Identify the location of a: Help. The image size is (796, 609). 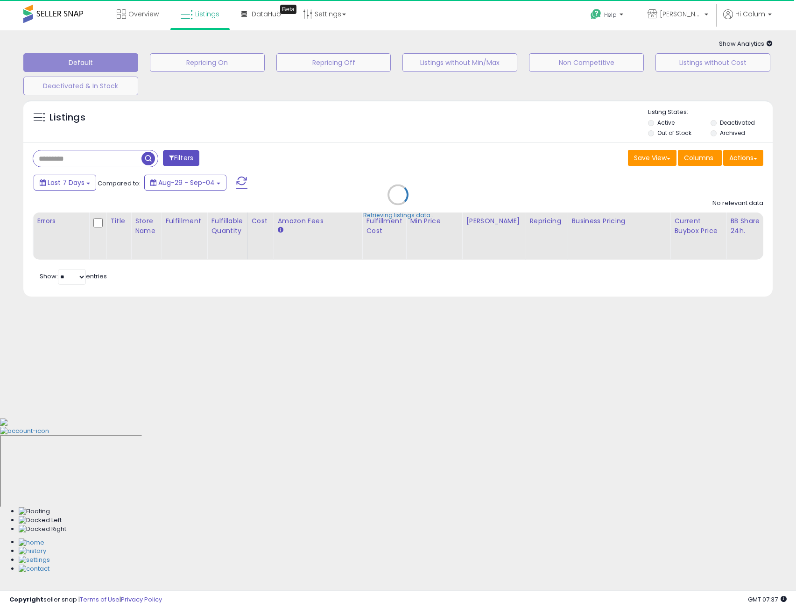
(608, 16).